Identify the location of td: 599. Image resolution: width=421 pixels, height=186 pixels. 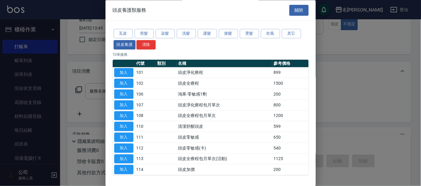
(290, 126).